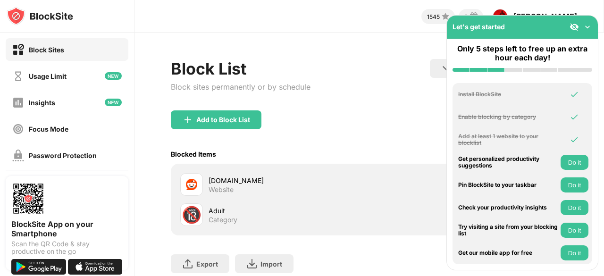 The height and width of the screenshot is (276, 604). I want to click on div: Insights, so click(42, 102).